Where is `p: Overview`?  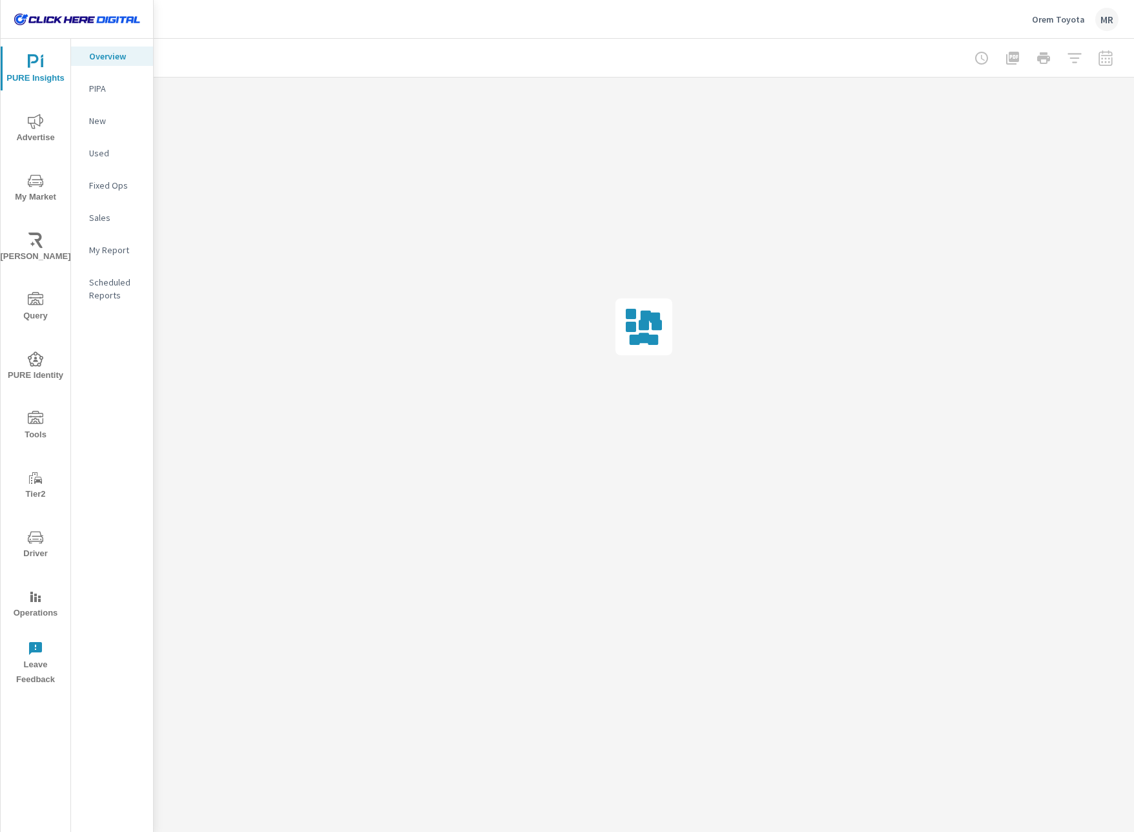 p: Overview is located at coordinates (116, 56).